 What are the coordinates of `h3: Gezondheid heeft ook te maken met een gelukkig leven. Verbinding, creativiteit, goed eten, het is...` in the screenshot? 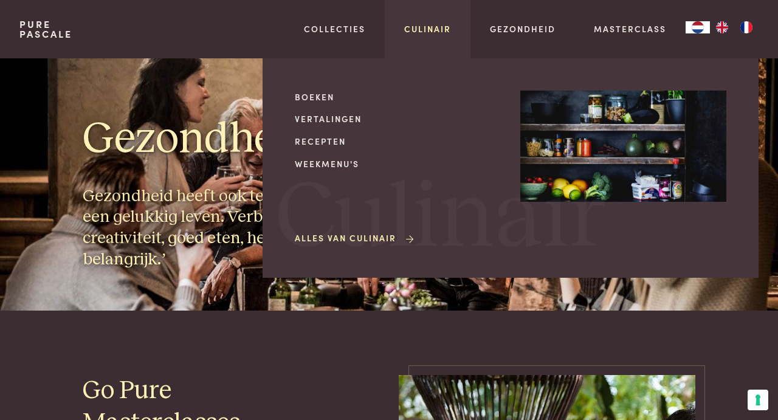 It's located at (231, 228).